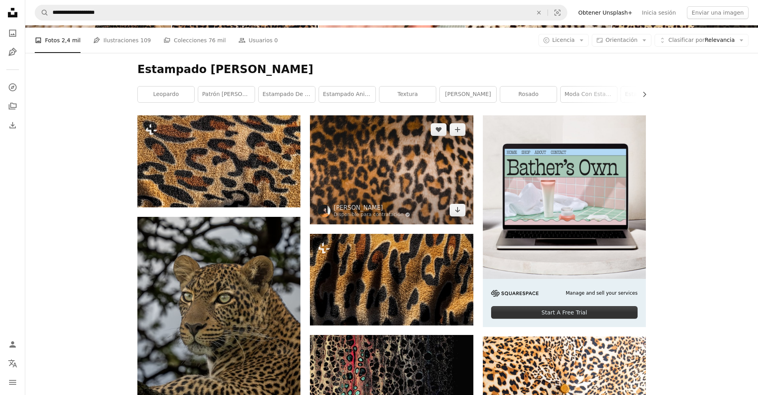 The image size is (758, 395). I want to click on a: Explorar, so click(13, 87).